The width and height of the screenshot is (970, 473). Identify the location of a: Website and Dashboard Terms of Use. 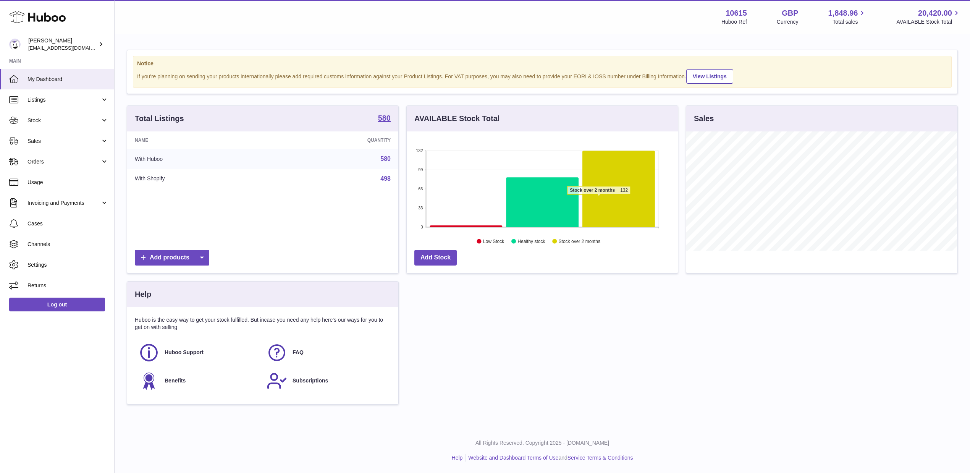
(513, 457).